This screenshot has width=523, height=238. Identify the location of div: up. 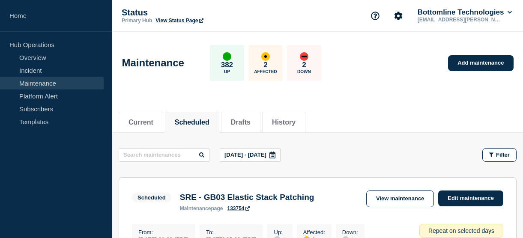
(227, 57).